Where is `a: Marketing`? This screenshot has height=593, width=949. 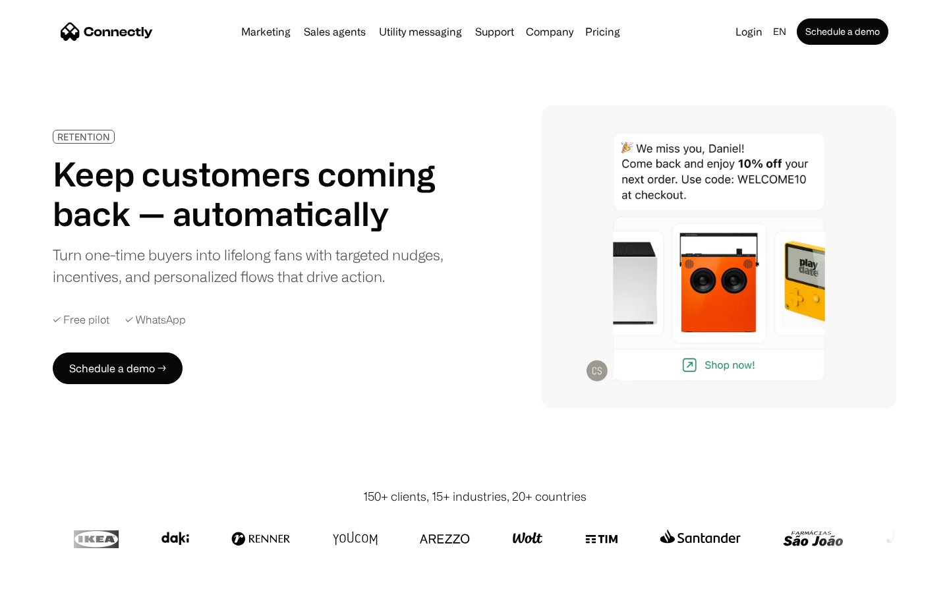
a: Marketing is located at coordinates (266, 32).